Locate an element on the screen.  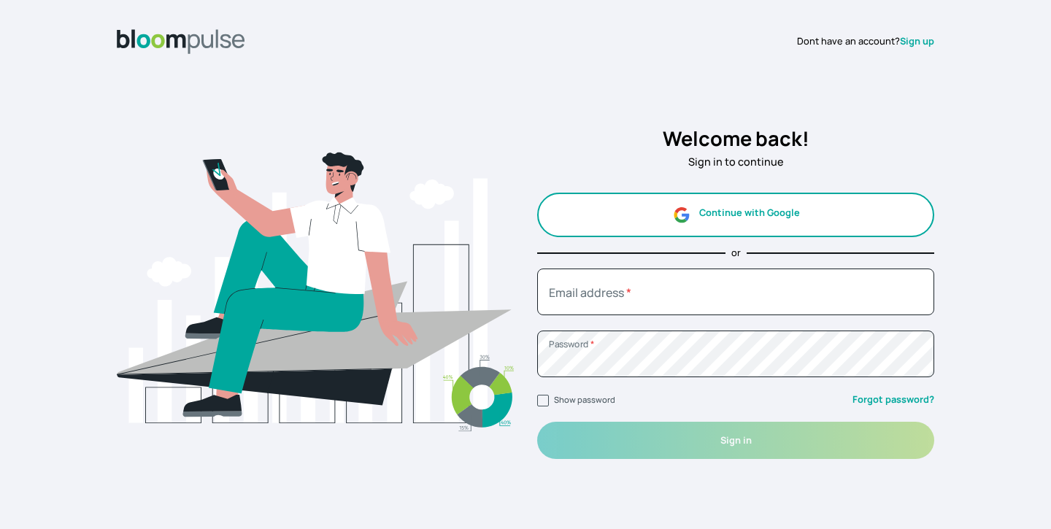
a: Sign up is located at coordinates (917, 41).